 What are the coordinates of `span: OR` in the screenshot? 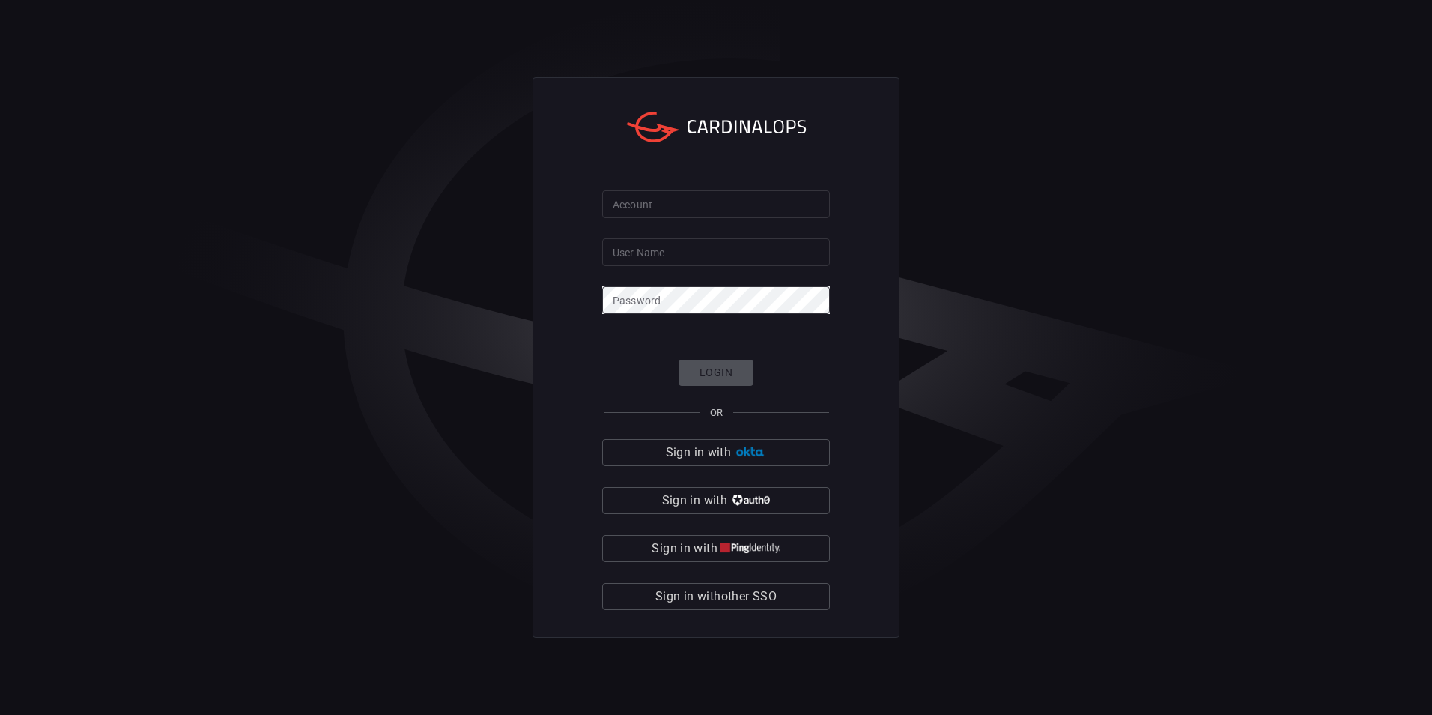 It's located at (716, 412).